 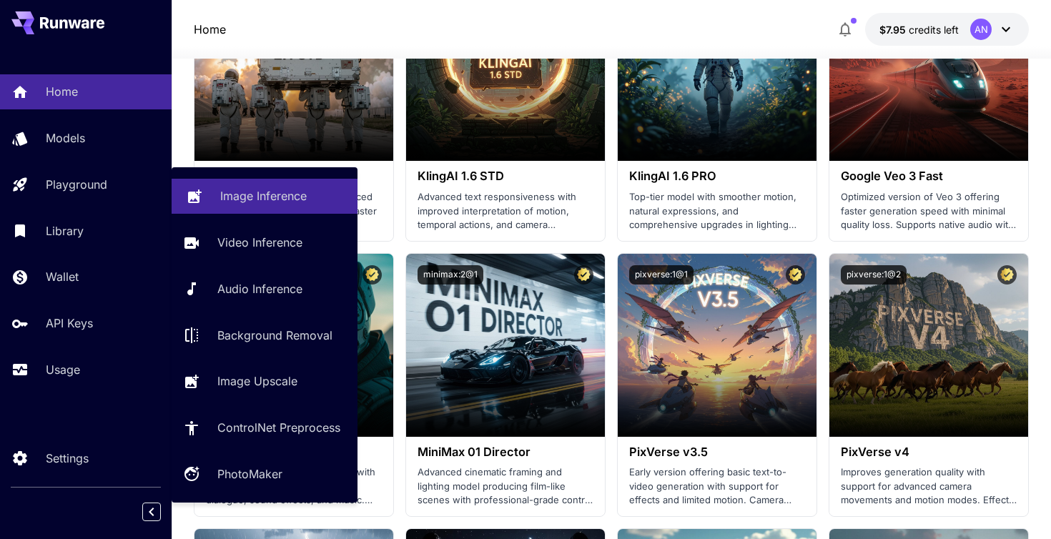 What do you see at coordinates (980, 29) in the screenshot?
I see `div: AN` at bounding box center [980, 29].